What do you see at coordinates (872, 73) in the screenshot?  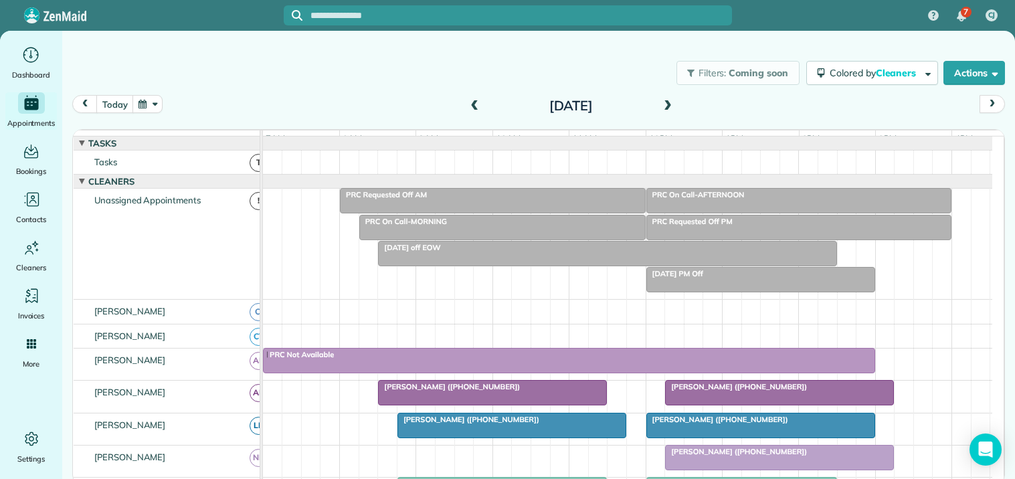 I see `button: Colored byCleaners` at bounding box center [872, 73].